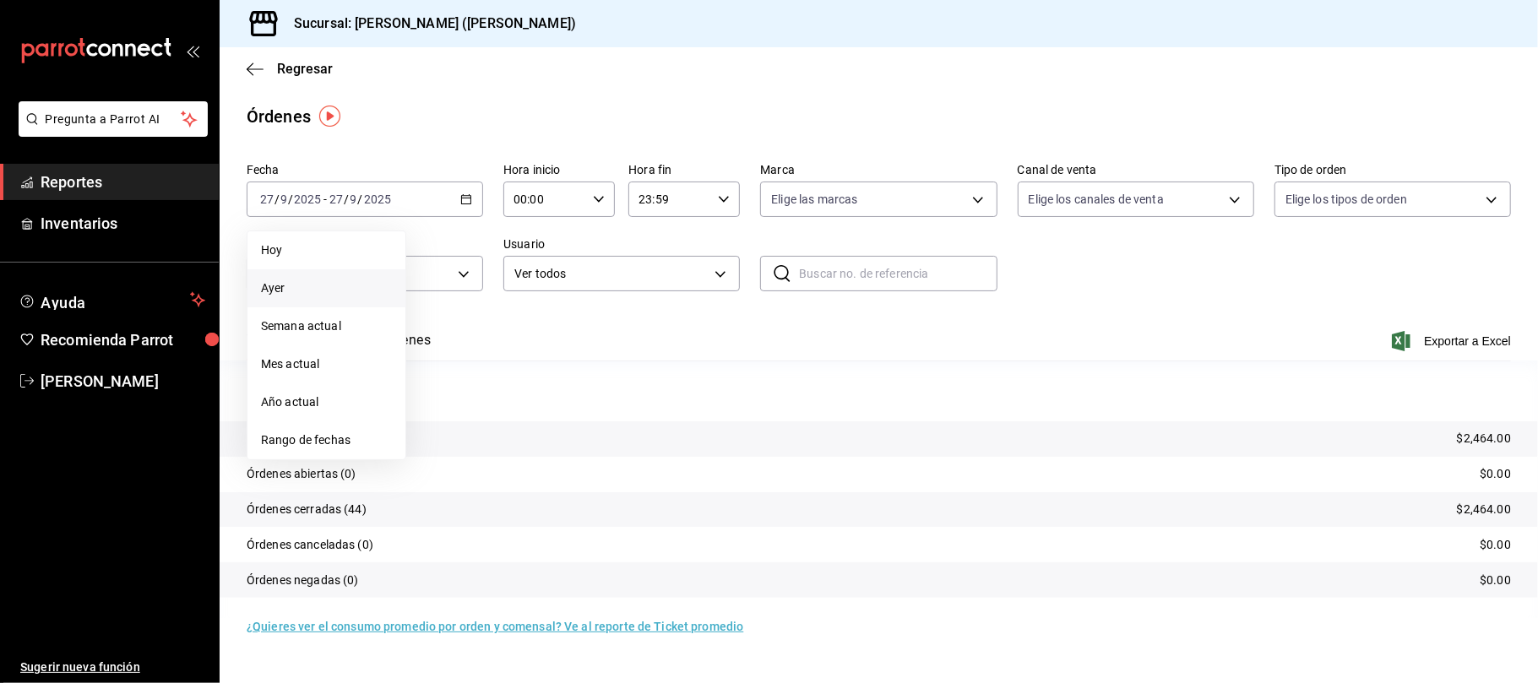 This screenshot has height=683, width=1538. I want to click on span: Recomienda Parrot, so click(122, 340).